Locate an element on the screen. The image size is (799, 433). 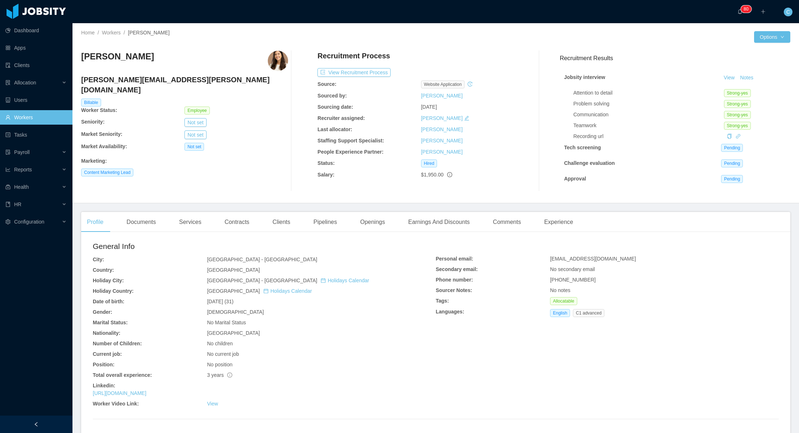
b: Gender: is located at coordinates (102, 312).